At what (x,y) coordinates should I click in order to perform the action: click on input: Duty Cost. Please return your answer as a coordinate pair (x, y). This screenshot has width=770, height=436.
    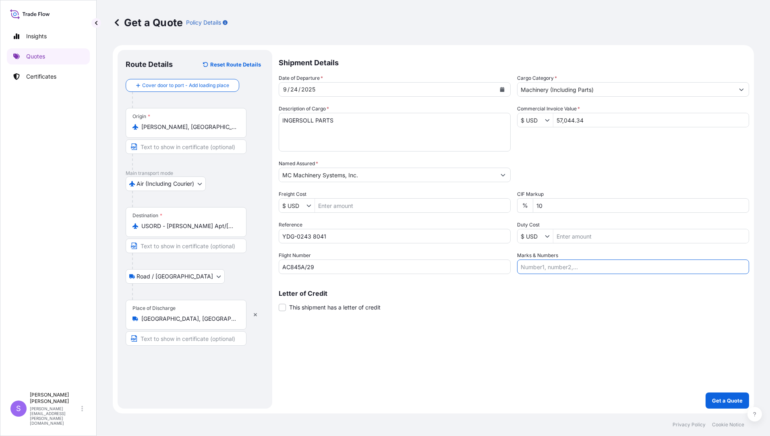
    Looking at the image, I should click on (531, 236).